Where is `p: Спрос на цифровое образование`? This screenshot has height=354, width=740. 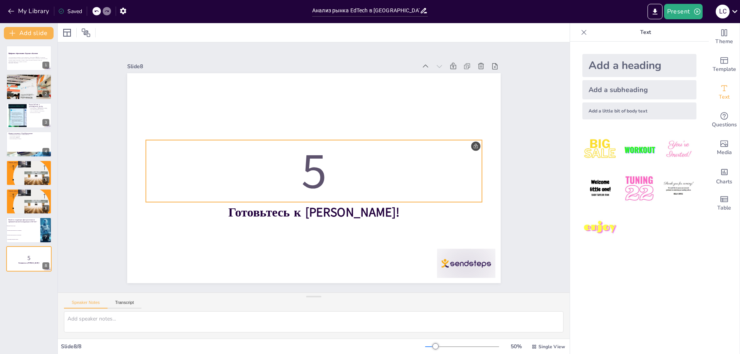
p: Спрос на цифровое образование is located at coordinates (39, 111).